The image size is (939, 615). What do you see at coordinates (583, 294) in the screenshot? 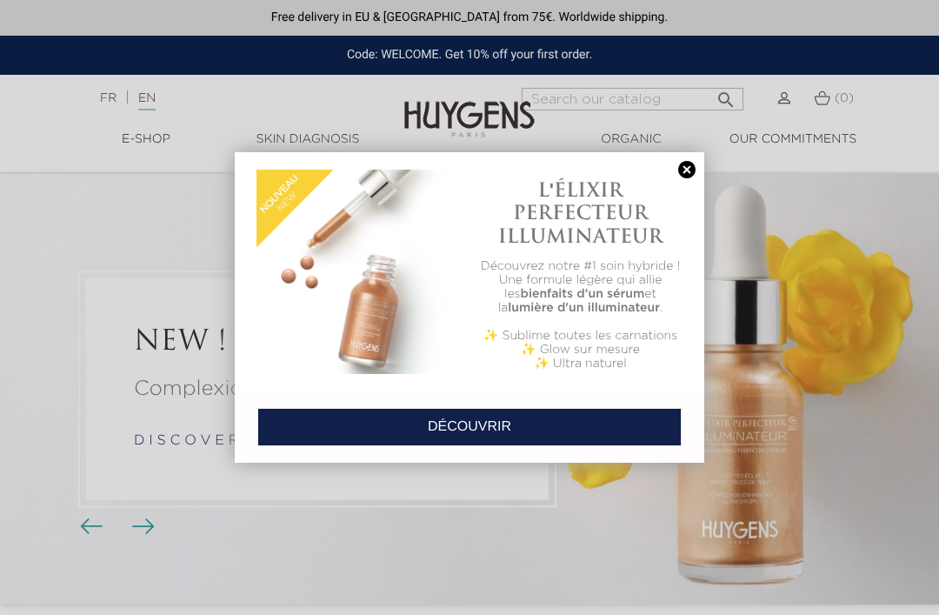
I see `b: bienfaits d'un sérum` at bounding box center [583, 294].